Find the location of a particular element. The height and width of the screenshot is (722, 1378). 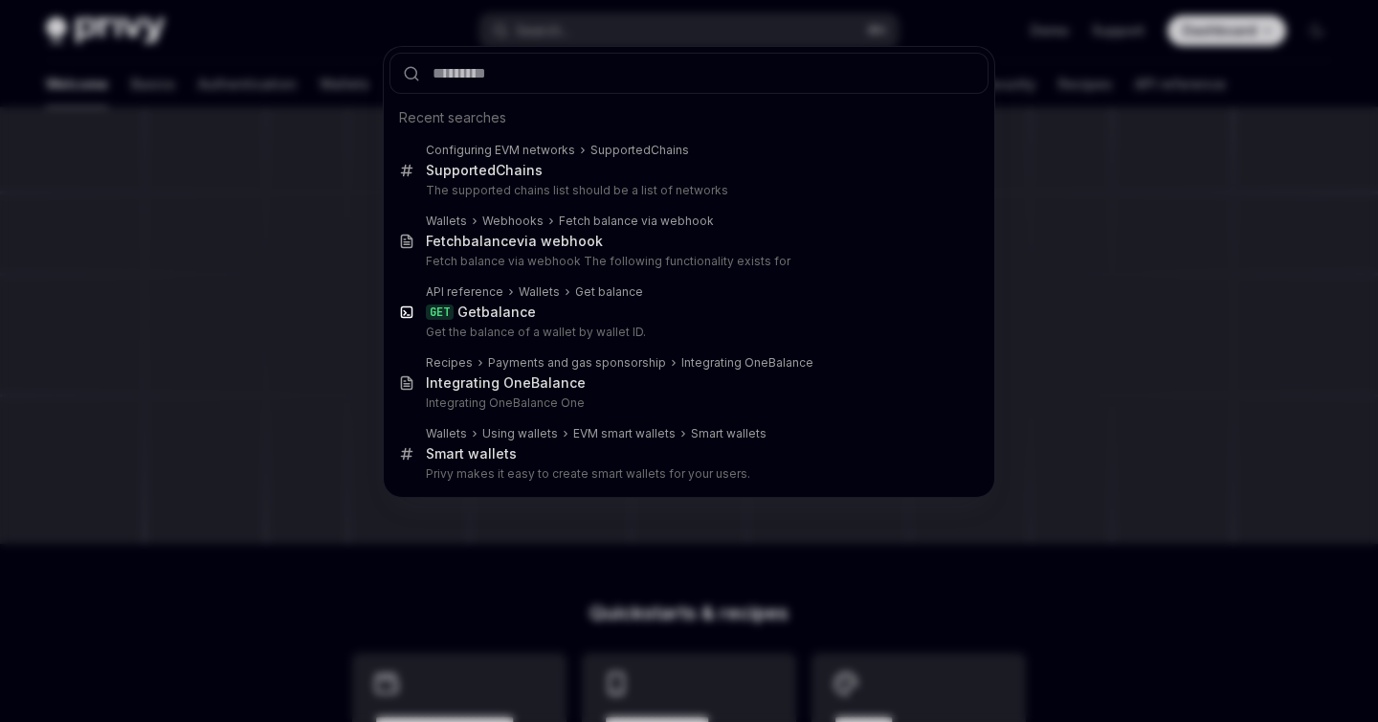

p: Get the balance of a wallet by wallet ID. is located at coordinates (687, 332).